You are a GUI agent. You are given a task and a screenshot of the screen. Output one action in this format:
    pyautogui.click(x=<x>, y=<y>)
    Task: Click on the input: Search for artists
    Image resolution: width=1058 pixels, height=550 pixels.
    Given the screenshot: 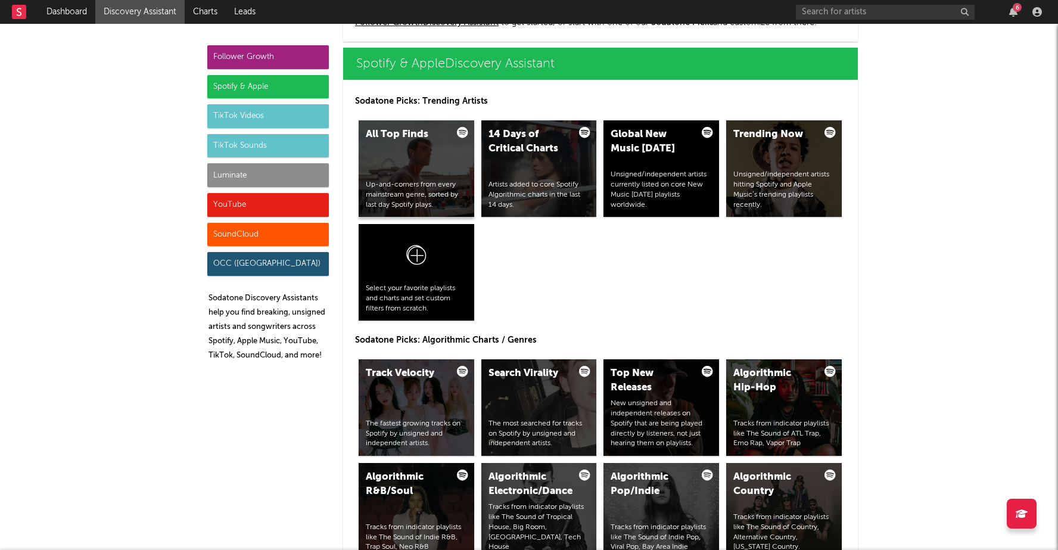 What is the action you would take?
    pyautogui.click(x=885, y=12)
    